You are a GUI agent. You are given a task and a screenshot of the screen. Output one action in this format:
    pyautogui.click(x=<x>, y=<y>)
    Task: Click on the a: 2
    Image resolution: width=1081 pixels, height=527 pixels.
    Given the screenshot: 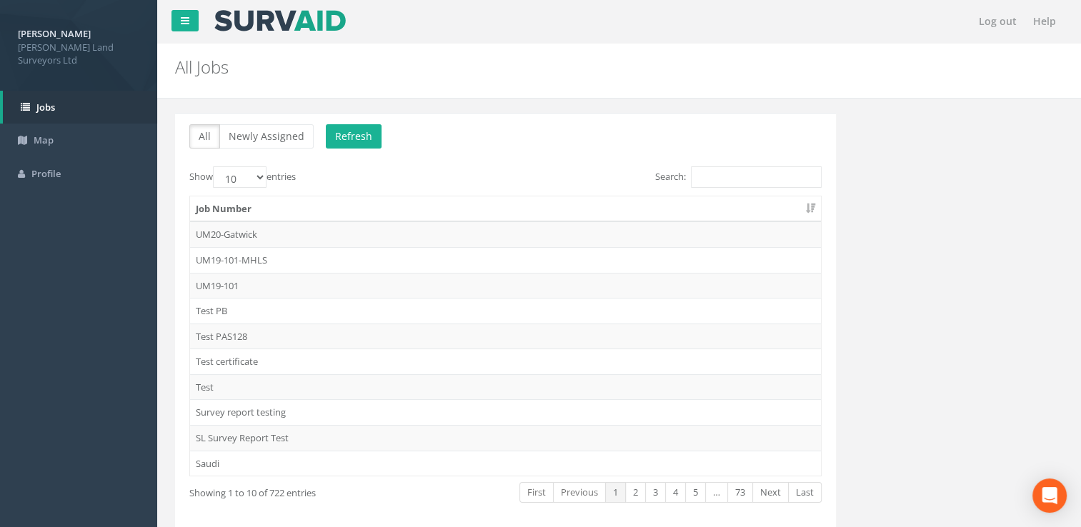 What is the action you would take?
    pyautogui.click(x=635, y=492)
    